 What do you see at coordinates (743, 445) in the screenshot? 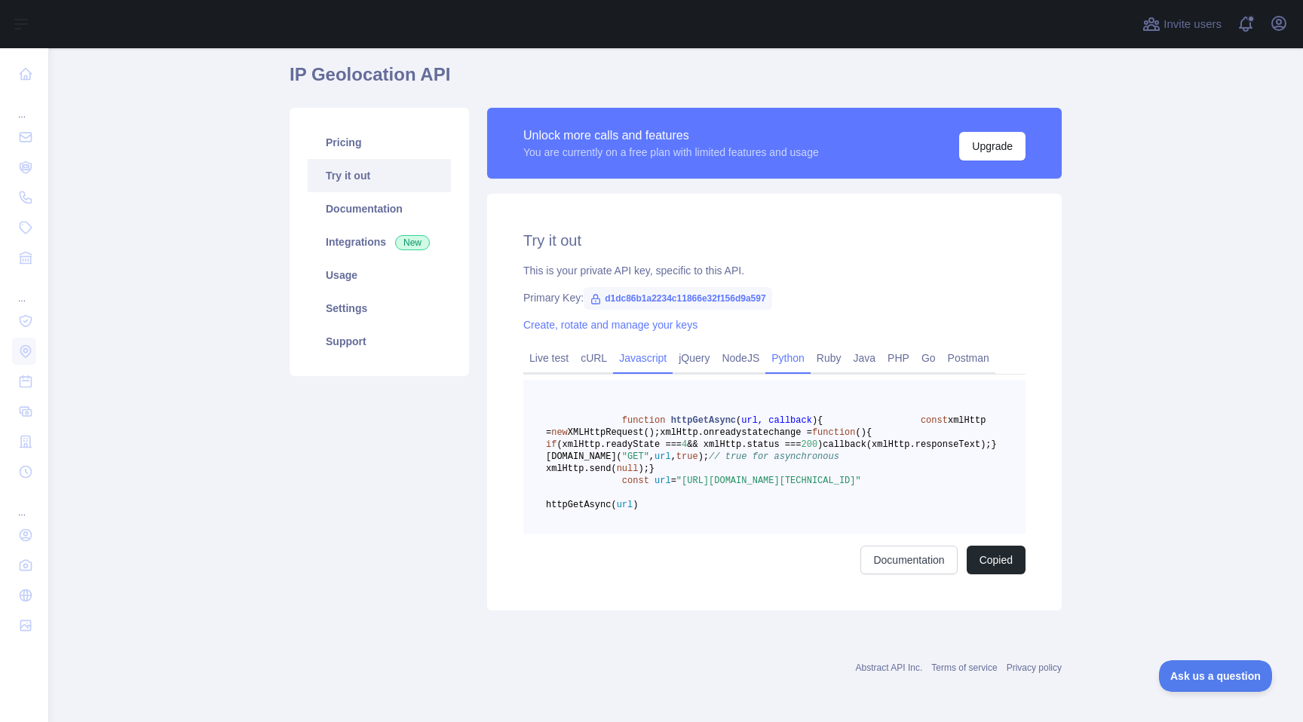
I see `span: && xmlHttp.status ===` at bounding box center [743, 445].